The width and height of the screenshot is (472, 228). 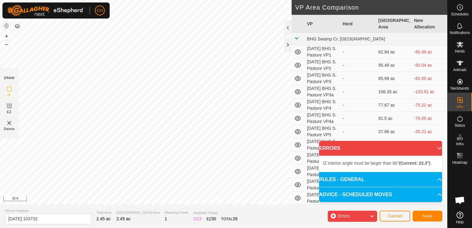 What do you see at coordinates (9, 78) in the screenshot?
I see `div: DRAW` at bounding box center [9, 78].